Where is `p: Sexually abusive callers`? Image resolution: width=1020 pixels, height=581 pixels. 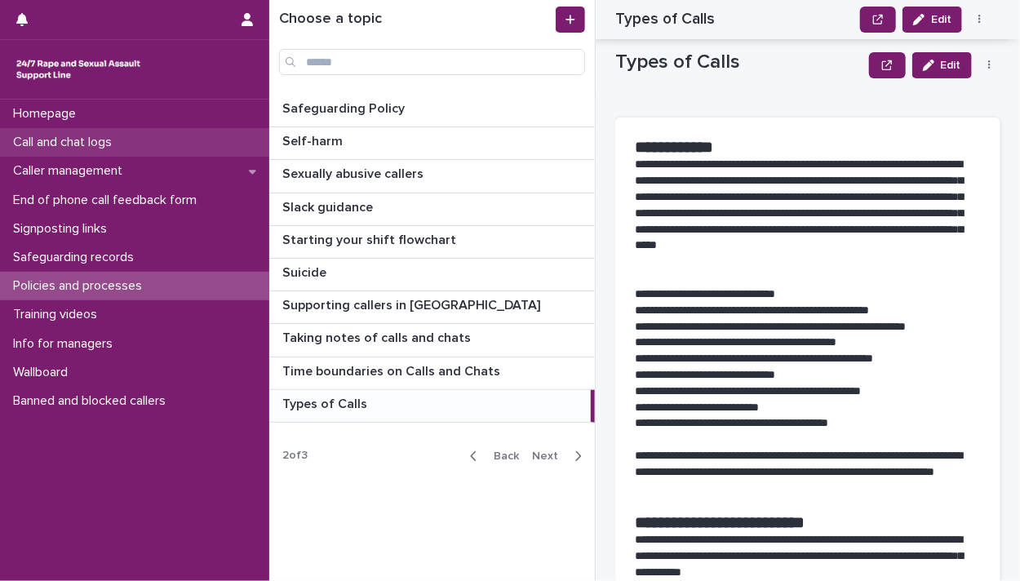 p: Sexually abusive callers is located at coordinates (354, 172).